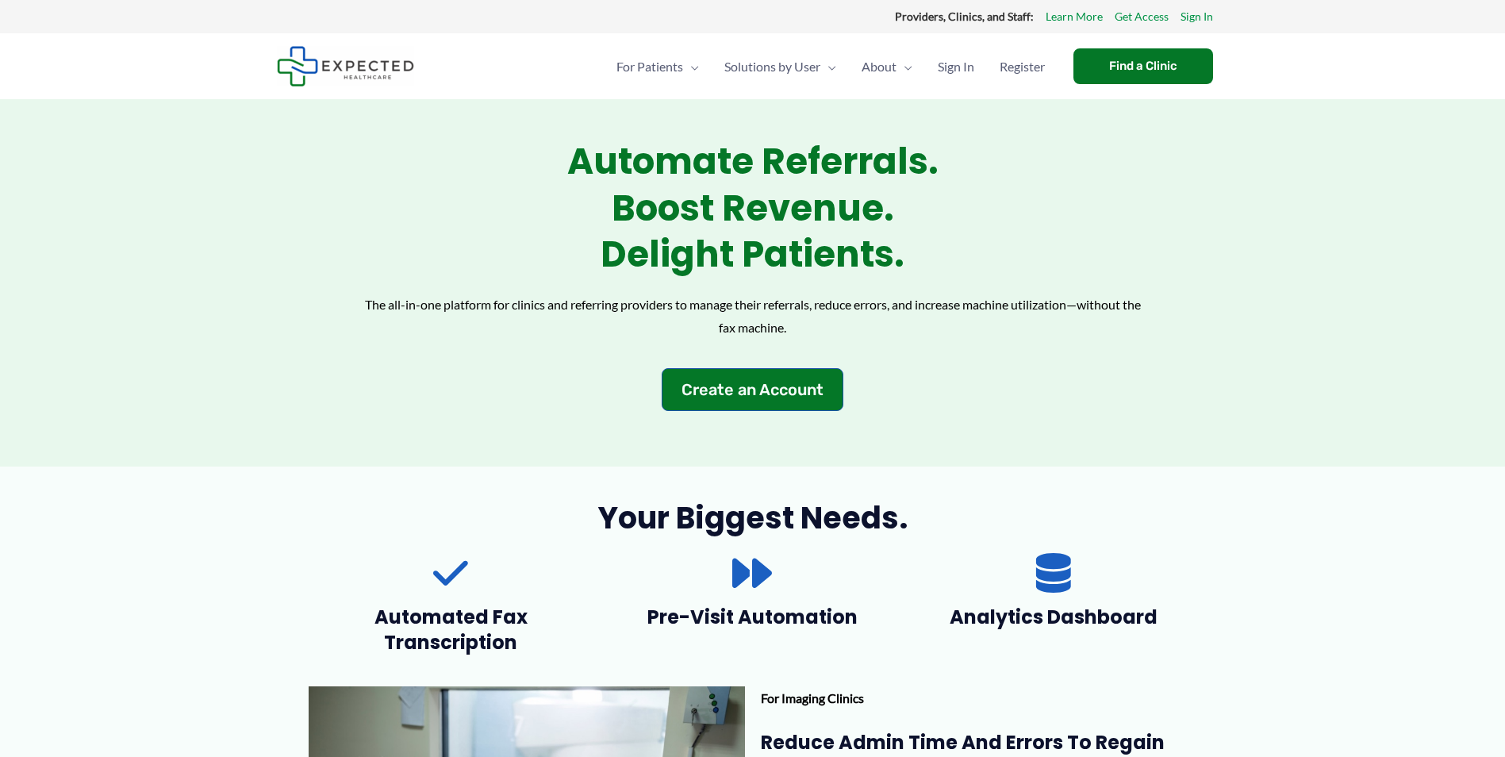  Describe the element at coordinates (752, 617) in the screenshot. I see `span: Pre-Visit Automation` at that location.